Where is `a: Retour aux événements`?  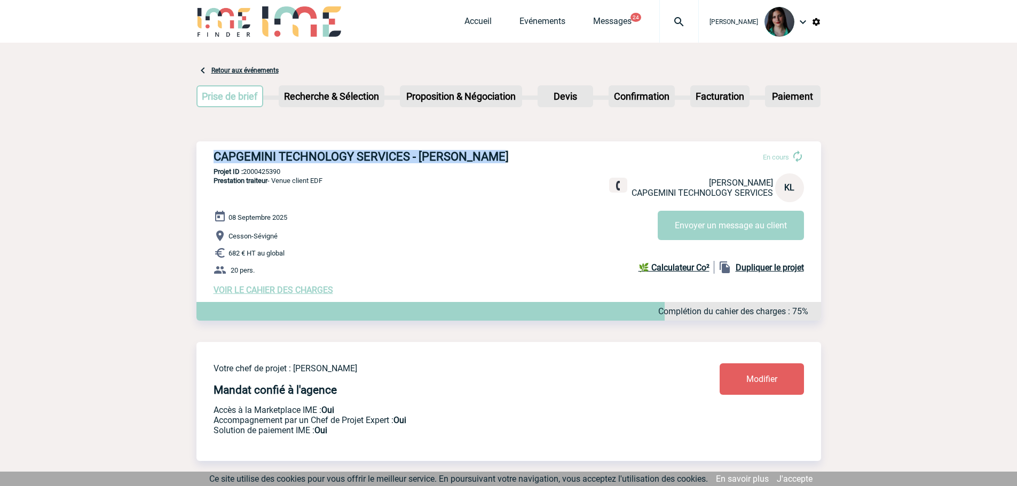 a: Retour aux événements is located at coordinates (245, 70).